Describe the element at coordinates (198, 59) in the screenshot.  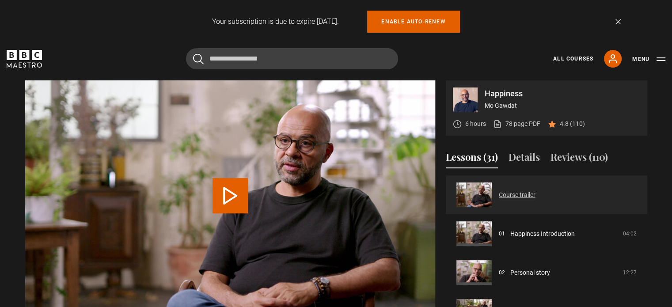
I see `button: Submit the search query` at that location.